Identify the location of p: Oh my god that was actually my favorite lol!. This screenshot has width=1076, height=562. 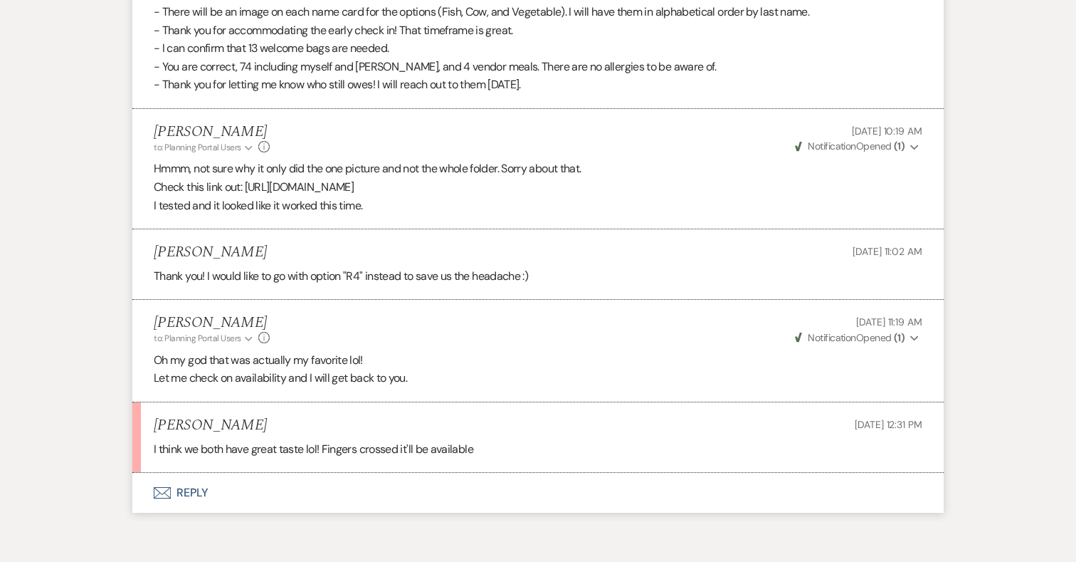
(538, 360).